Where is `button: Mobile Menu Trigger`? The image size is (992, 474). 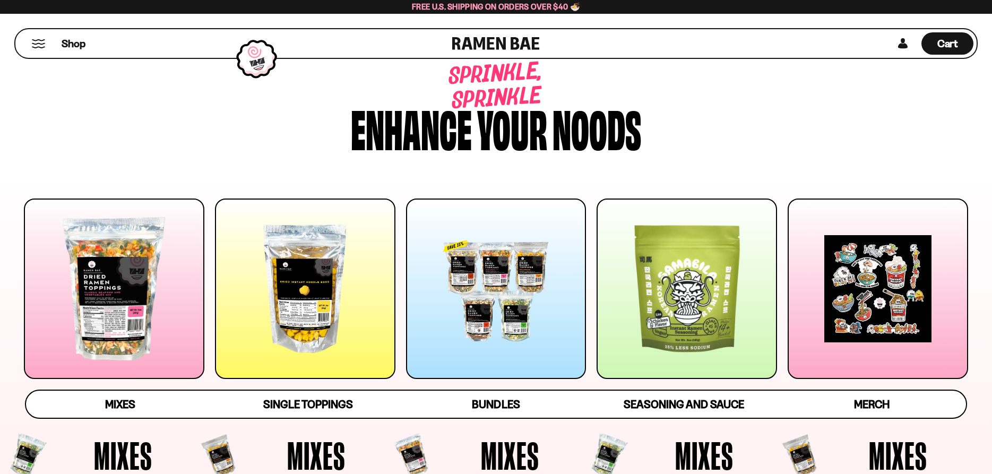
button: Mobile Menu Trigger is located at coordinates (38, 44).